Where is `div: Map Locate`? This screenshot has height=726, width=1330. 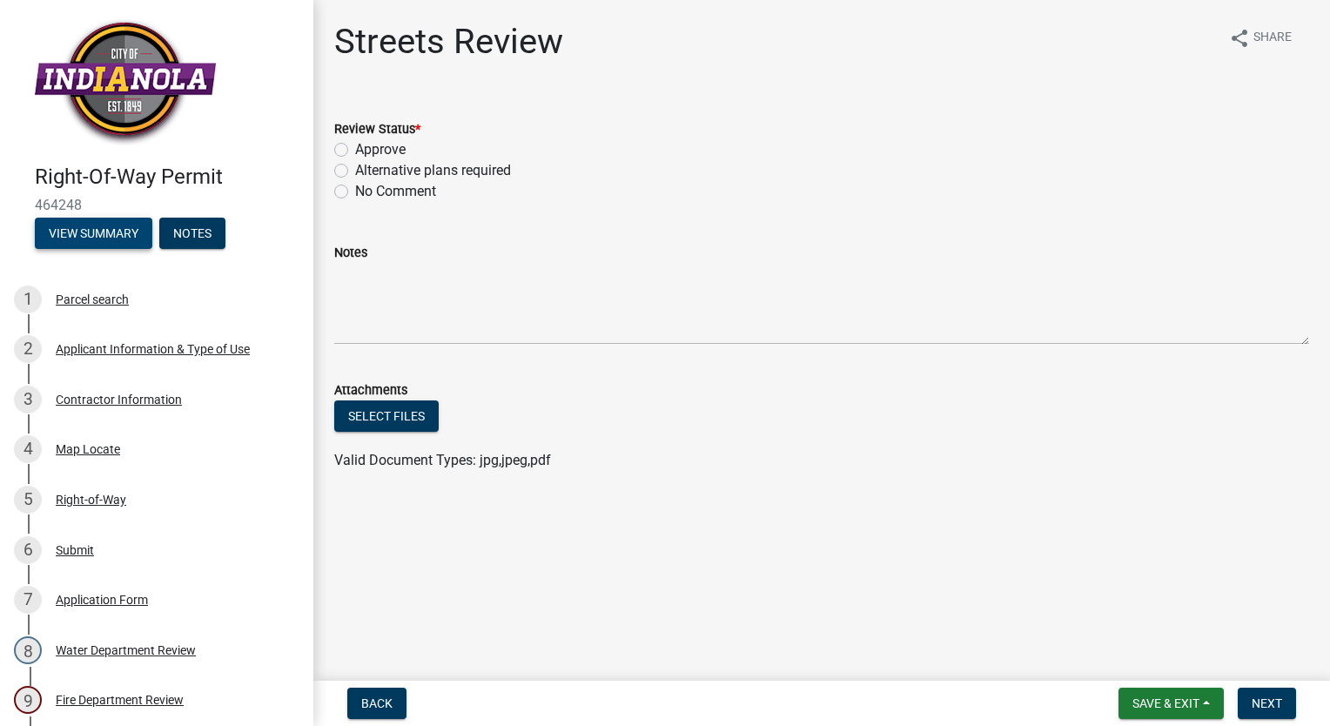 div: Map Locate is located at coordinates (88, 449).